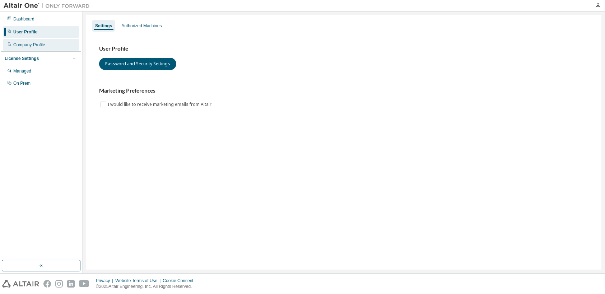  What do you see at coordinates (47, 283) in the screenshot?
I see `img: facebook.svg` at bounding box center [47, 283].